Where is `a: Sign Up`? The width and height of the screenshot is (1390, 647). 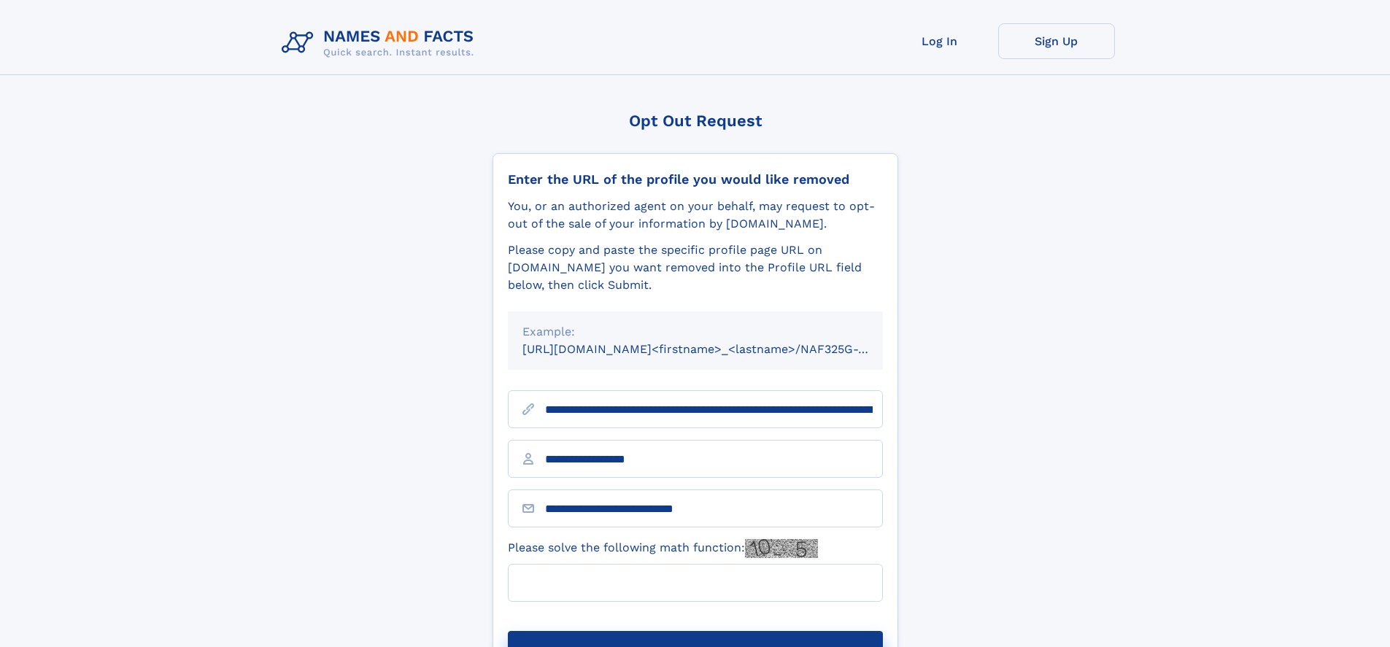
a: Sign Up is located at coordinates (1057, 41).